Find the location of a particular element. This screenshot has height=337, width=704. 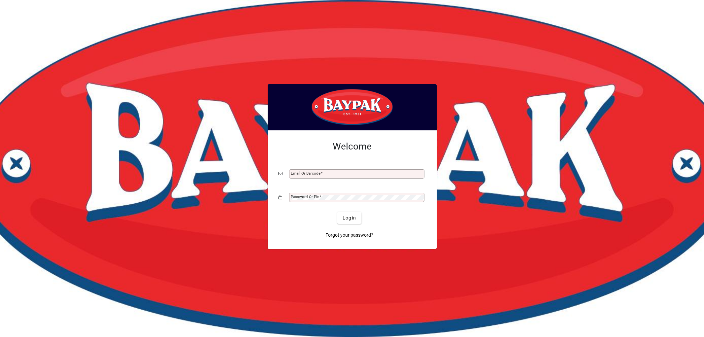

button: Login is located at coordinates (349, 218).